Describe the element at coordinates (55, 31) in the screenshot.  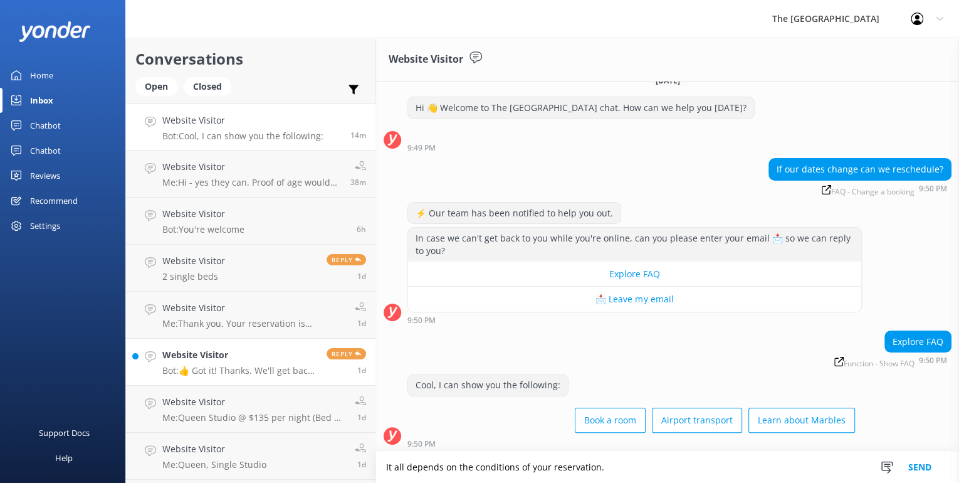
I see `img: yonder-white-logo.png` at that location.